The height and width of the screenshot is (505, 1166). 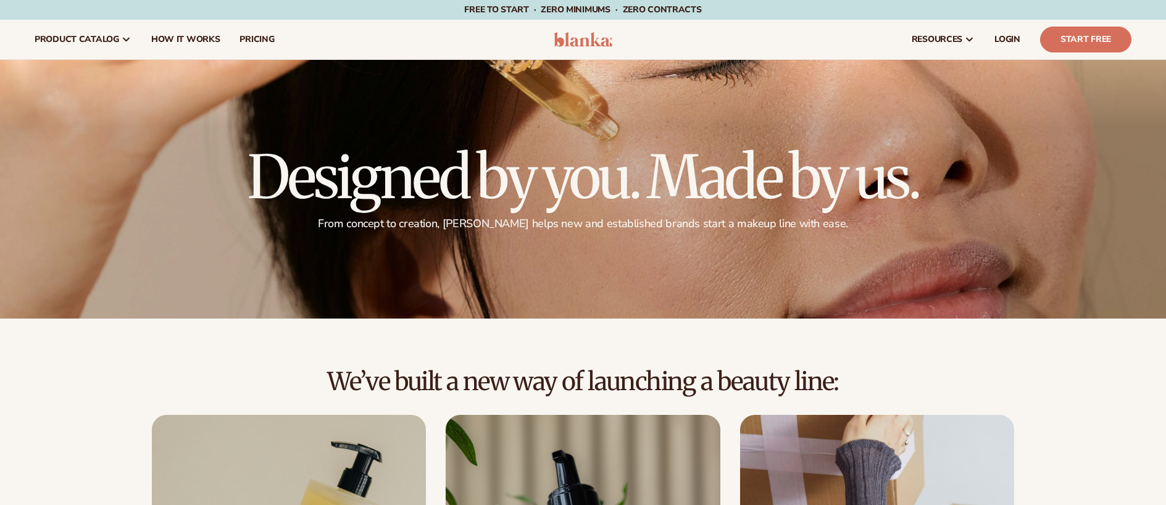 What do you see at coordinates (1007, 39) in the screenshot?
I see `a: LOGIN` at bounding box center [1007, 39].